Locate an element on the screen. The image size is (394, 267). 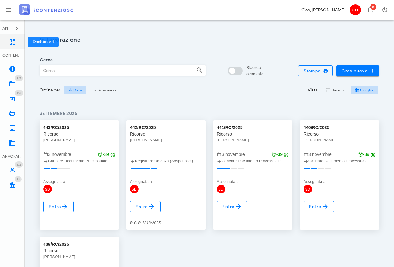
span: 33 is located at coordinates (18, 180).